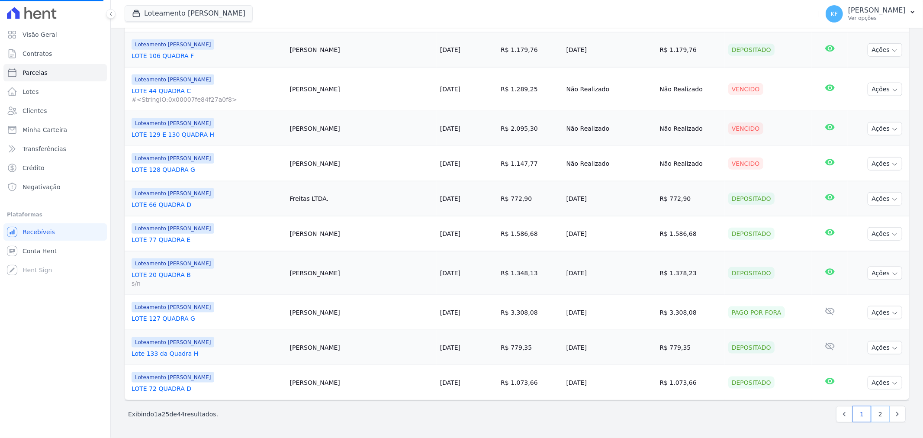  What do you see at coordinates (207, 95) in the screenshot?
I see `a: LOTE 44 QUADRA C#<StringIO:0x00007fe84f27a0f8>` at bounding box center [207, 95].